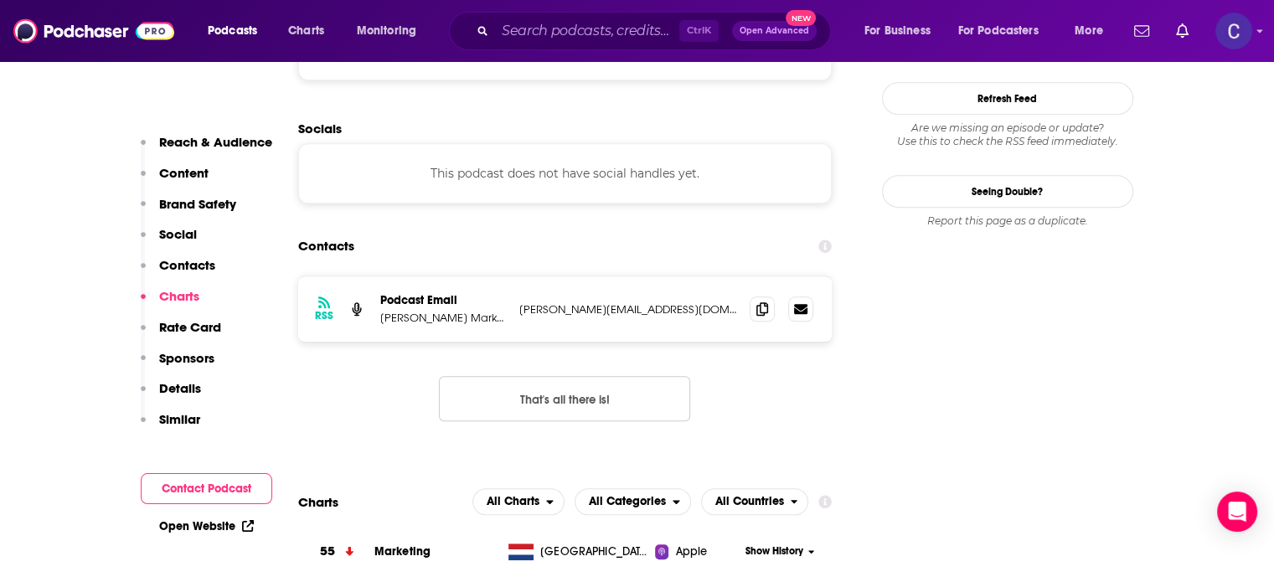 The image size is (1274, 582). What do you see at coordinates (215, 142) in the screenshot?
I see `p: Reach & Audience` at bounding box center [215, 142].